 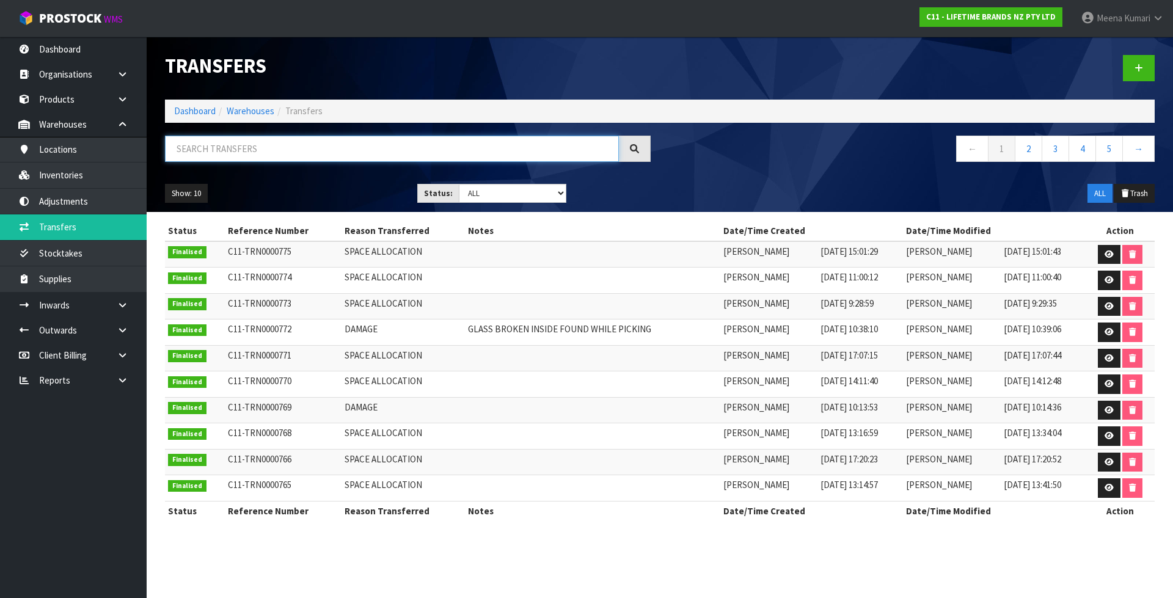 I want to click on td: C11-TRN0000766, so click(x=284, y=462).